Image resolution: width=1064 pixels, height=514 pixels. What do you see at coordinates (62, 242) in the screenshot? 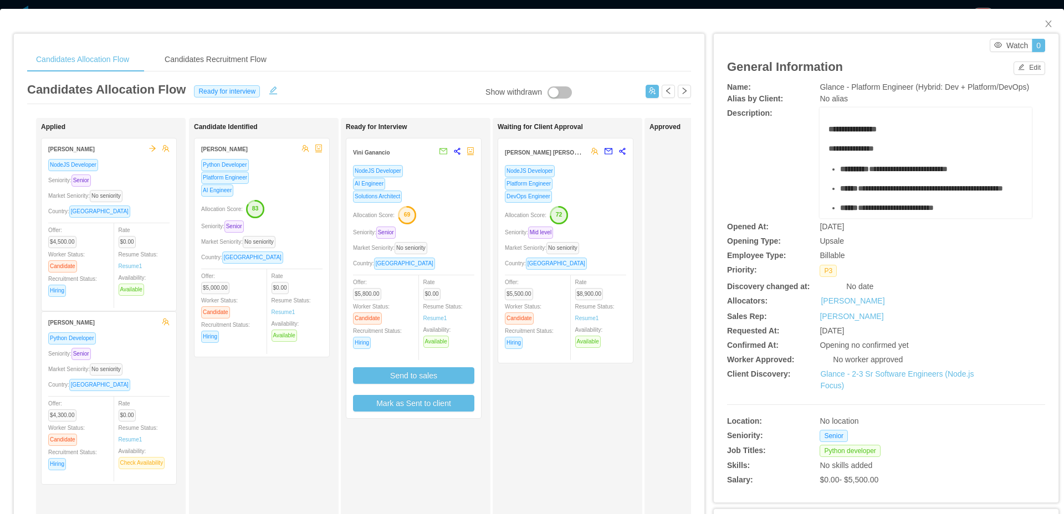
I see `span: $4,500.00` at bounding box center [62, 242].